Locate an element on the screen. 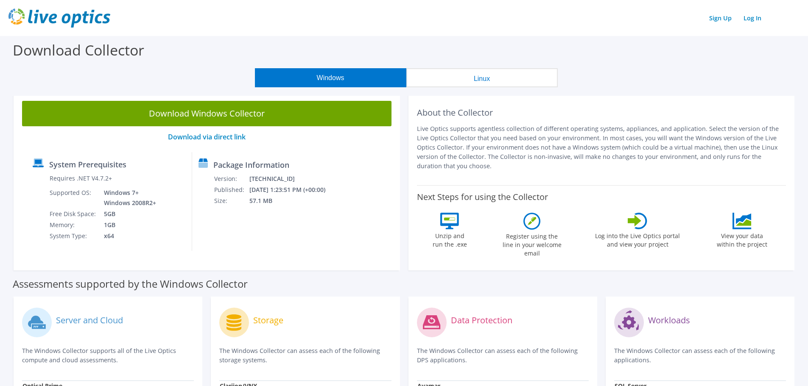  label: Server and Cloud is located at coordinates (89, 320).